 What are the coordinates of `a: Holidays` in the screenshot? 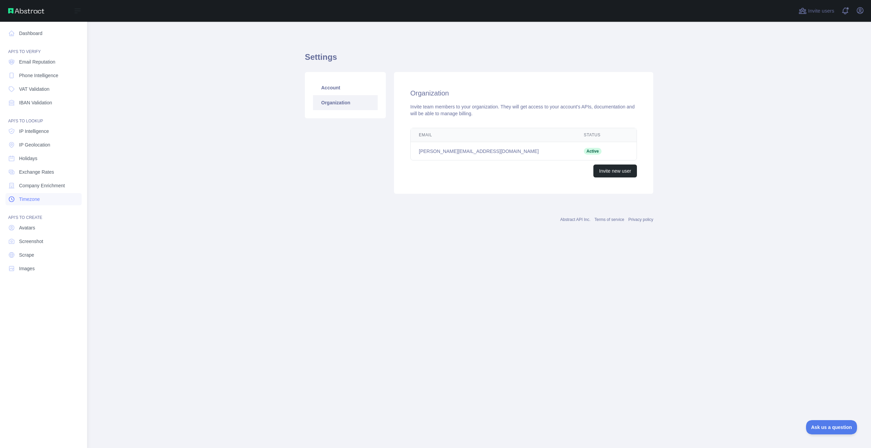 It's located at (44, 159).